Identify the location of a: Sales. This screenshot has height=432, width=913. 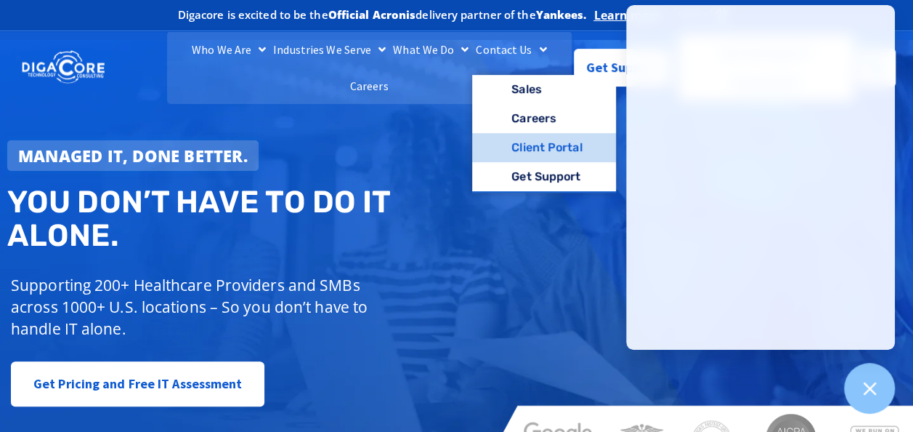
(543, 89).